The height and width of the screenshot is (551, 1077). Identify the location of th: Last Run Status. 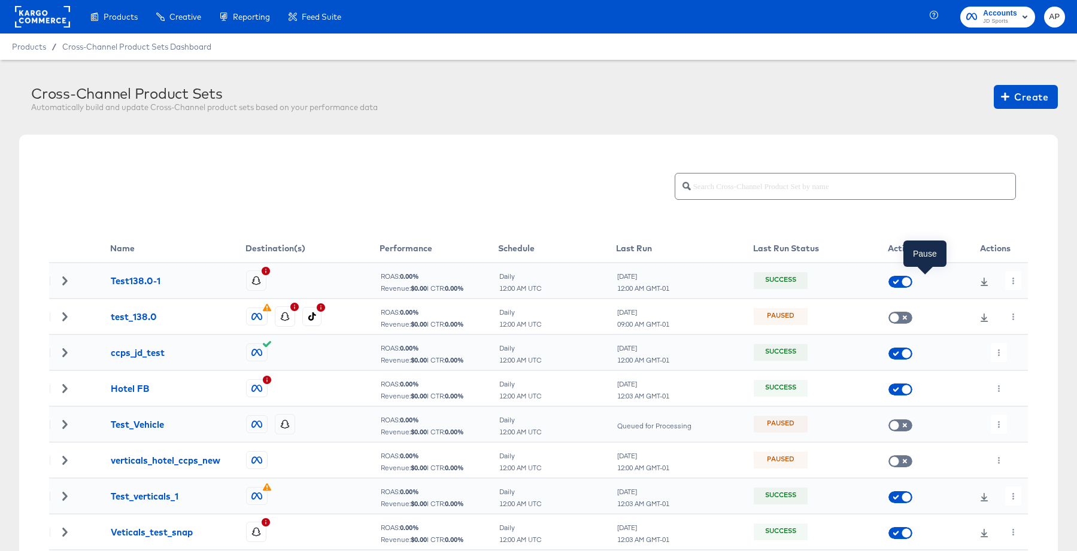
(820, 248).